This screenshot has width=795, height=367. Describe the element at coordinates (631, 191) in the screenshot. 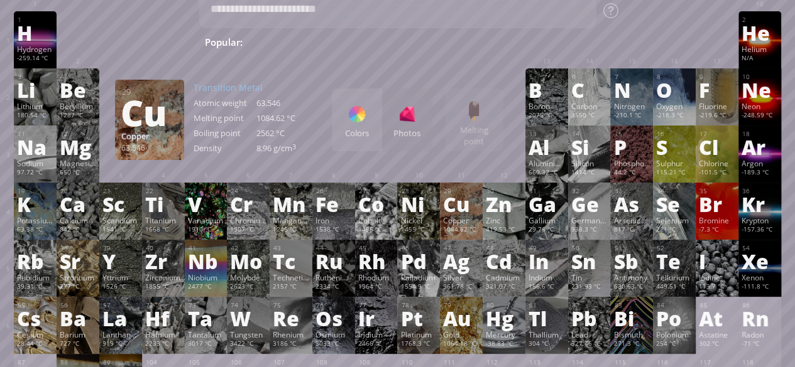

I see `div: 33` at that location.